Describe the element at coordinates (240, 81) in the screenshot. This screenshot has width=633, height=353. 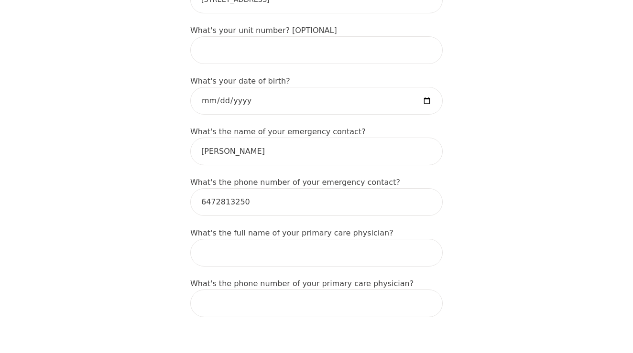
I see `label: What's your date of birth?` at that location.